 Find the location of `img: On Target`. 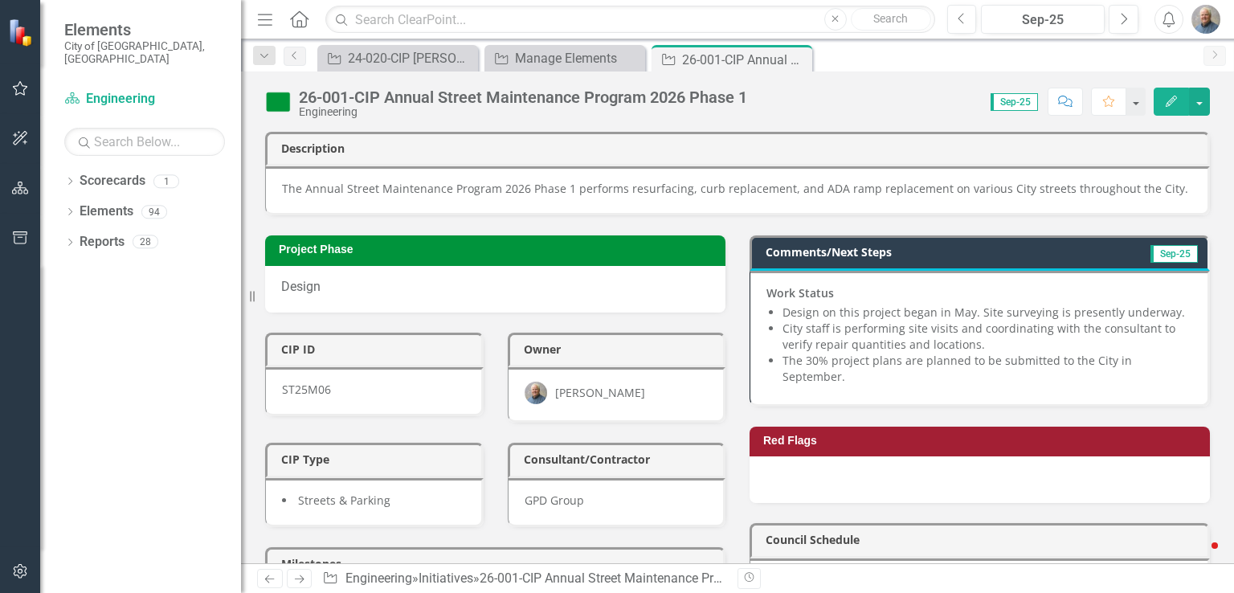

img: On Target is located at coordinates (278, 102).